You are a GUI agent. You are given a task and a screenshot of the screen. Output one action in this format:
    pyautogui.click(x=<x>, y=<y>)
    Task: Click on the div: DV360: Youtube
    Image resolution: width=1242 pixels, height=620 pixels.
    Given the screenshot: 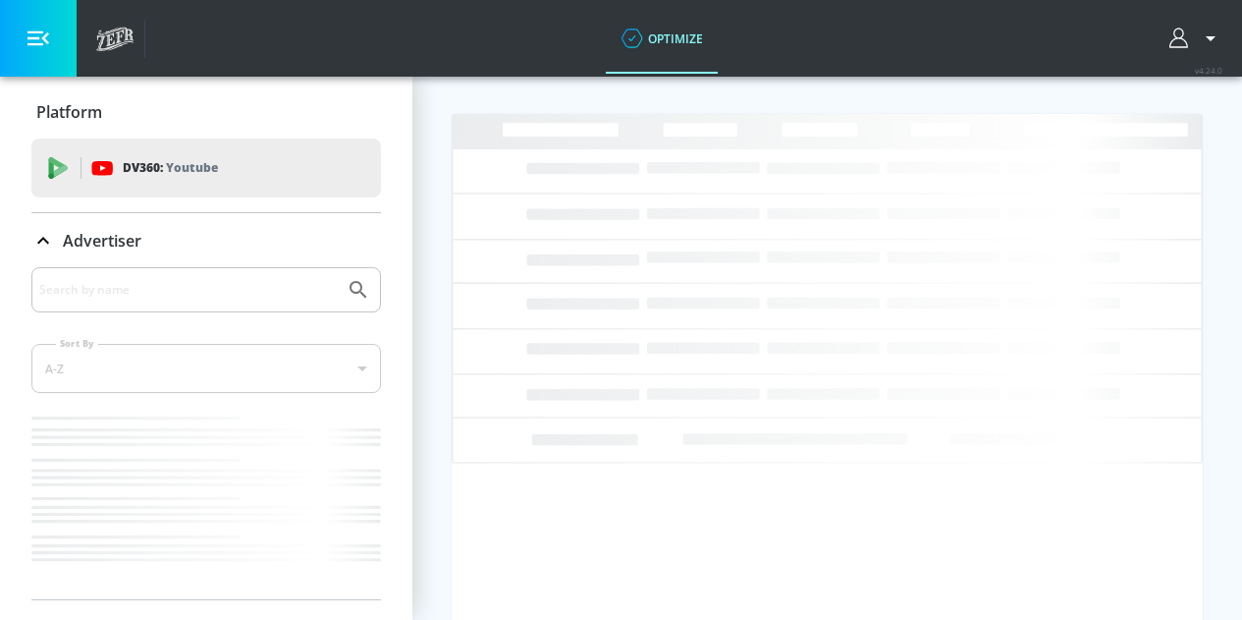 What is the action you would take?
    pyautogui.click(x=206, y=168)
    